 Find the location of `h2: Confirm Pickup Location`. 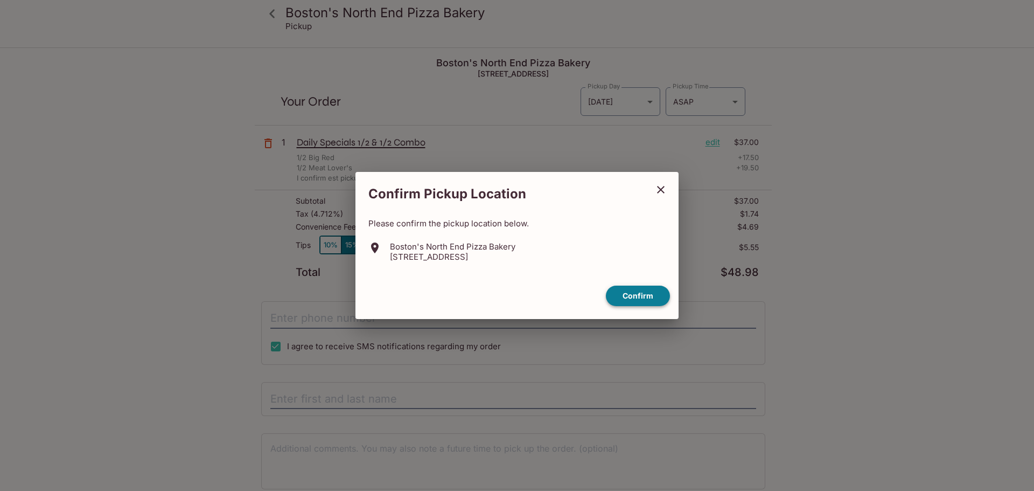

h2: Confirm Pickup Location is located at coordinates (501, 194).